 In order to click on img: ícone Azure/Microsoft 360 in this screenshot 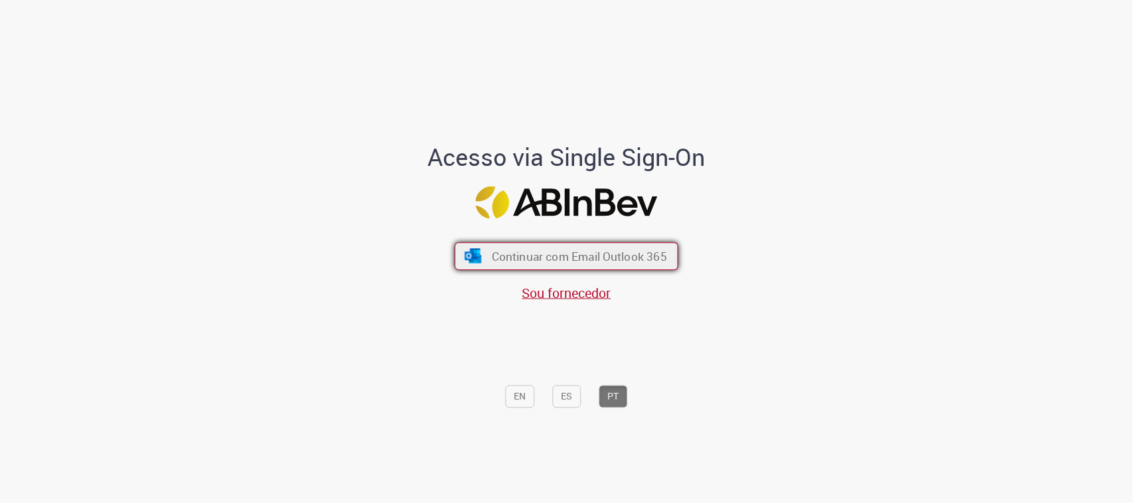, I will do `click(473, 256)`.